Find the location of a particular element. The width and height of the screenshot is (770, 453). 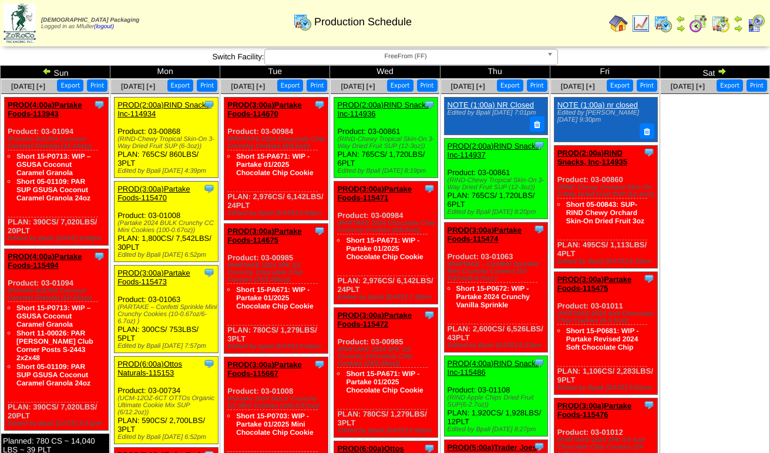

a: PROD(4:00a)RIND Snacks, Inc-115486 is located at coordinates (494, 368).